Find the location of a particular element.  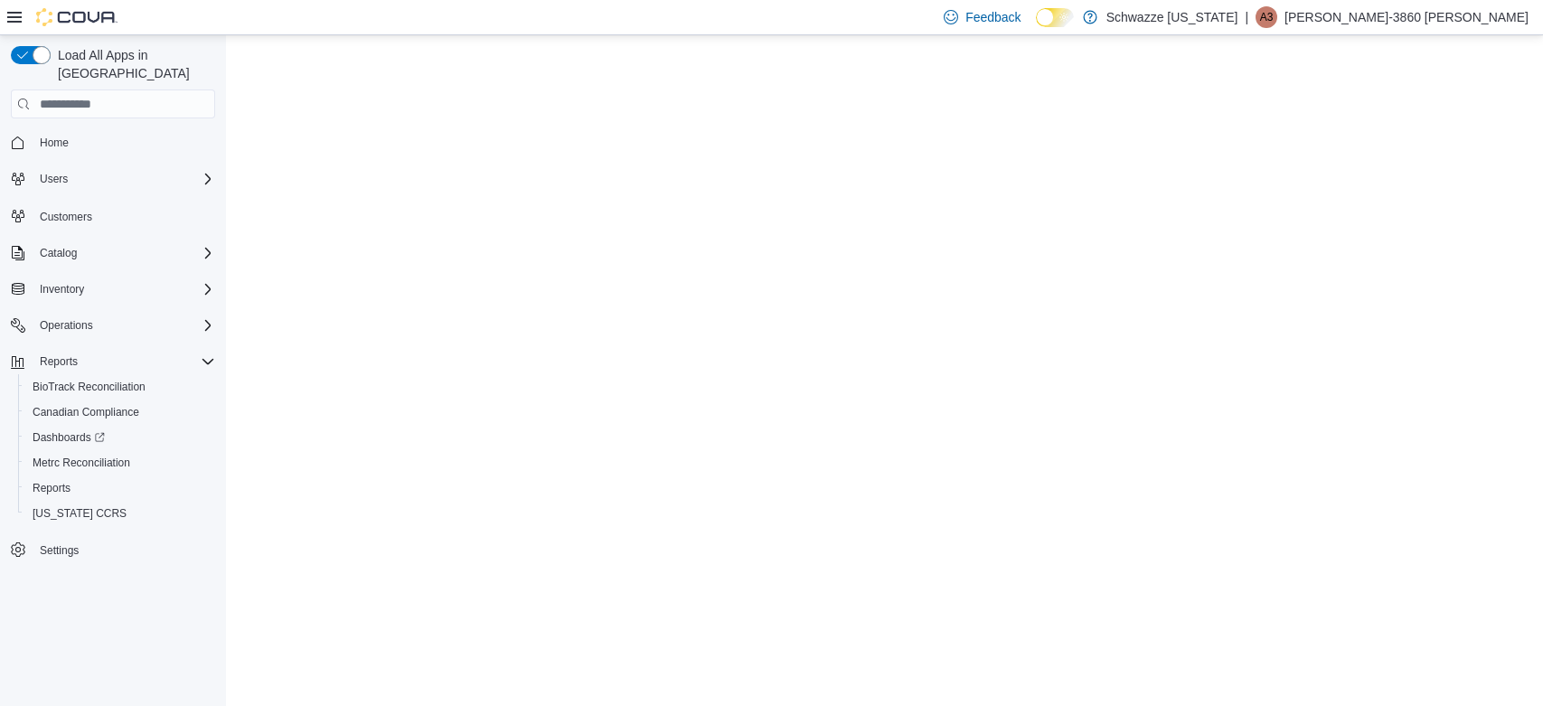

a: Customers is located at coordinates (66, 217).